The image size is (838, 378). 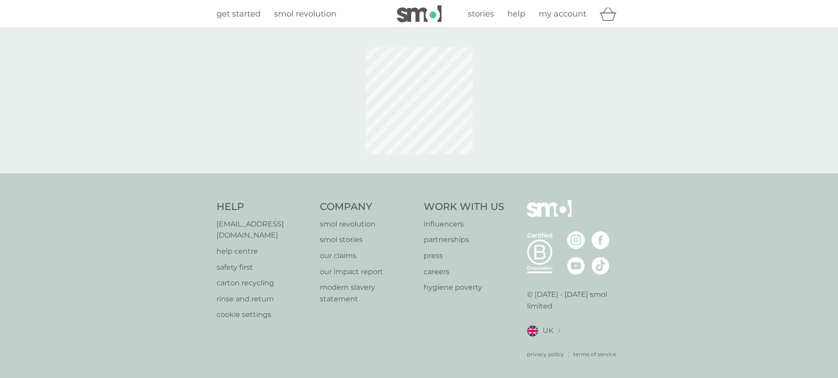 I want to click on p: rinse and return, so click(x=264, y=299).